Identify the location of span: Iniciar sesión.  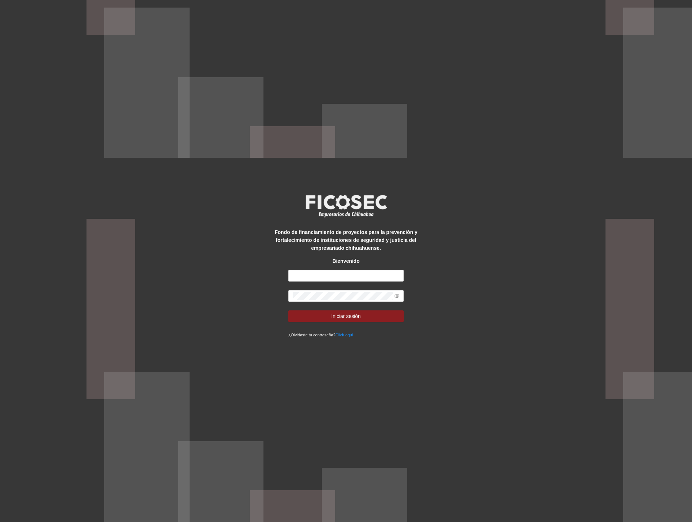
(346, 316).